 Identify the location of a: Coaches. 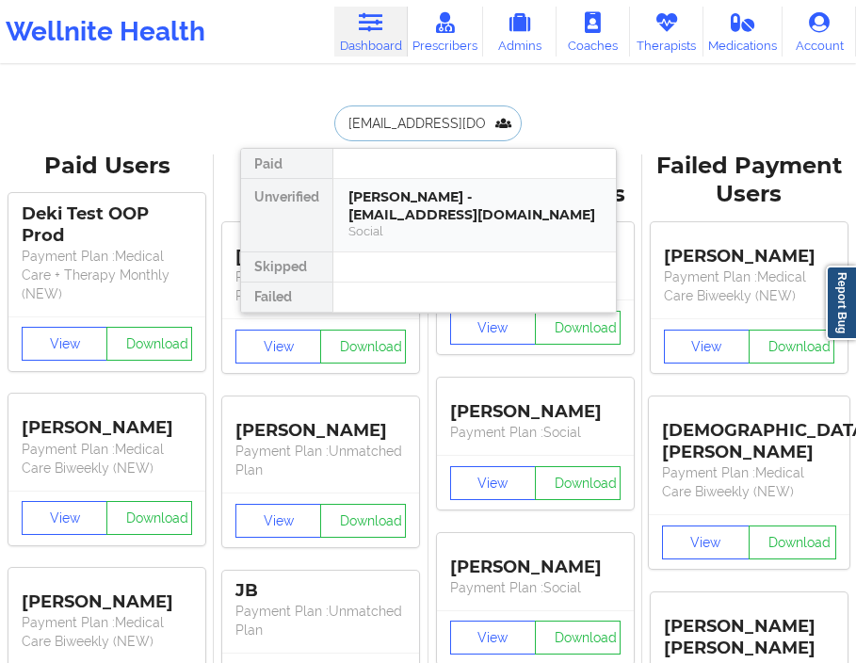
(593, 31).